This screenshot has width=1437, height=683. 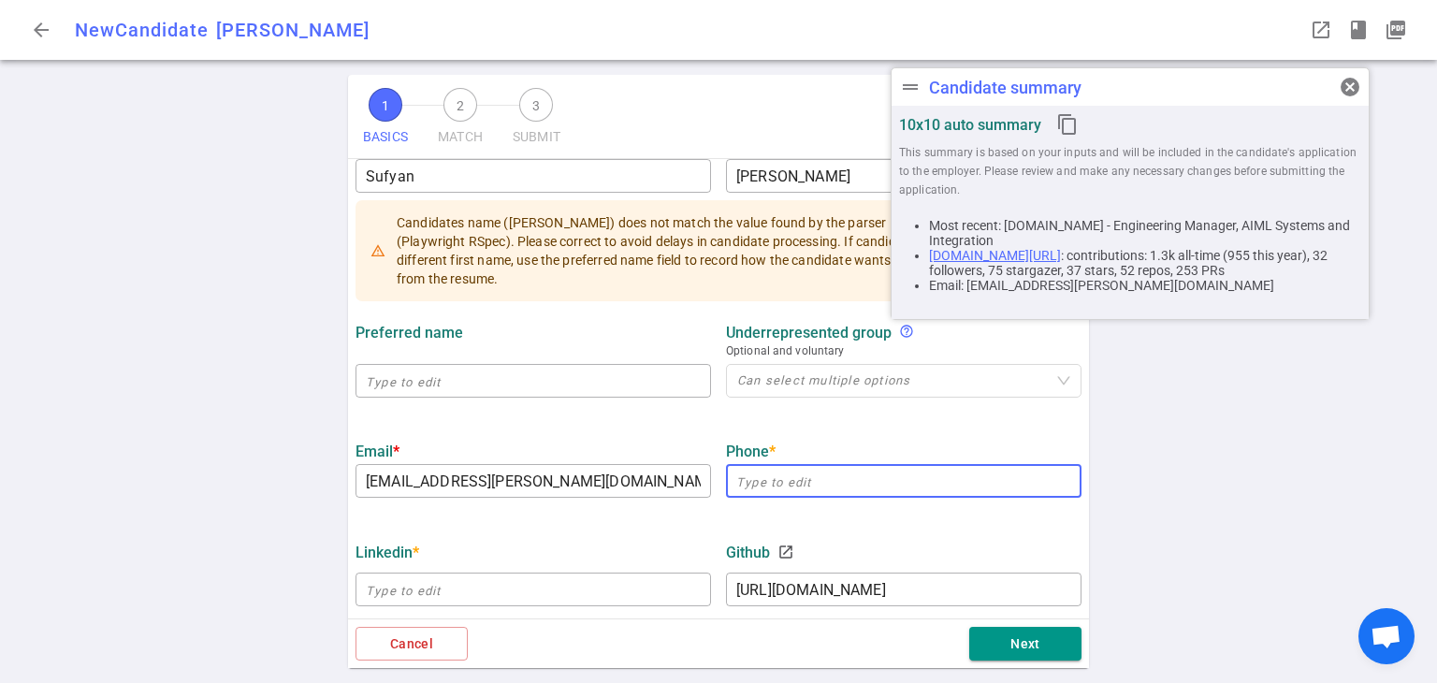 I want to click on label: Email, so click(x=533, y=451).